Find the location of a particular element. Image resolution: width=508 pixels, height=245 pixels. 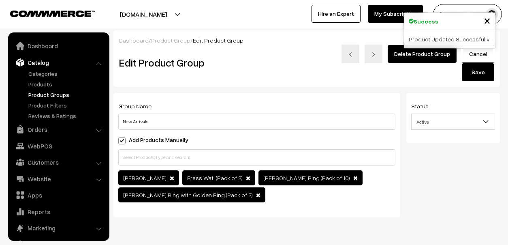

a: Reviews & Ratings is located at coordinates (66, 115).